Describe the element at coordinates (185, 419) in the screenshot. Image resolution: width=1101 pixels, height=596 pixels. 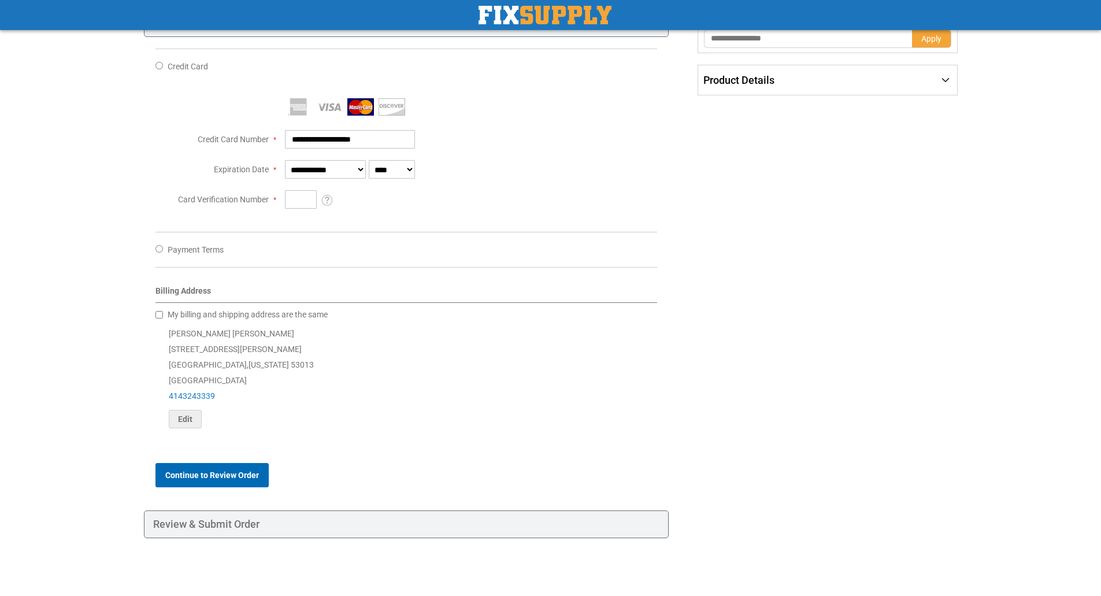
I see `button: Edit` at that location.